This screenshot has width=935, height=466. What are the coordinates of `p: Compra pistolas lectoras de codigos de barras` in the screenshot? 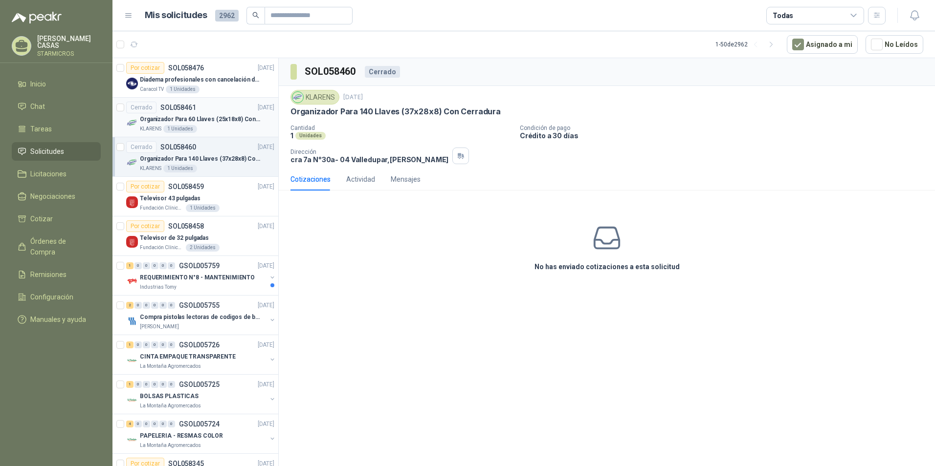 It's located at (200, 317).